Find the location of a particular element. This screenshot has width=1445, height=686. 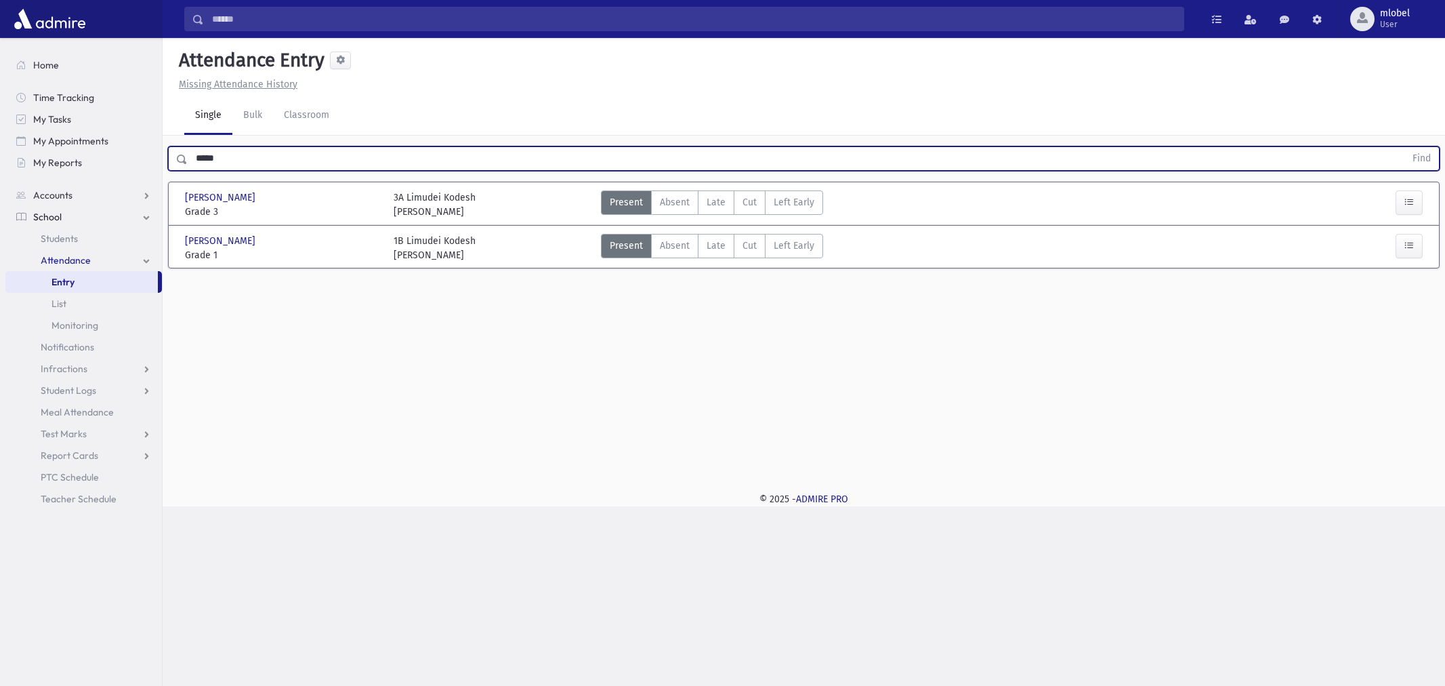

a: PTC Schedule is located at coordinates (83, 477).